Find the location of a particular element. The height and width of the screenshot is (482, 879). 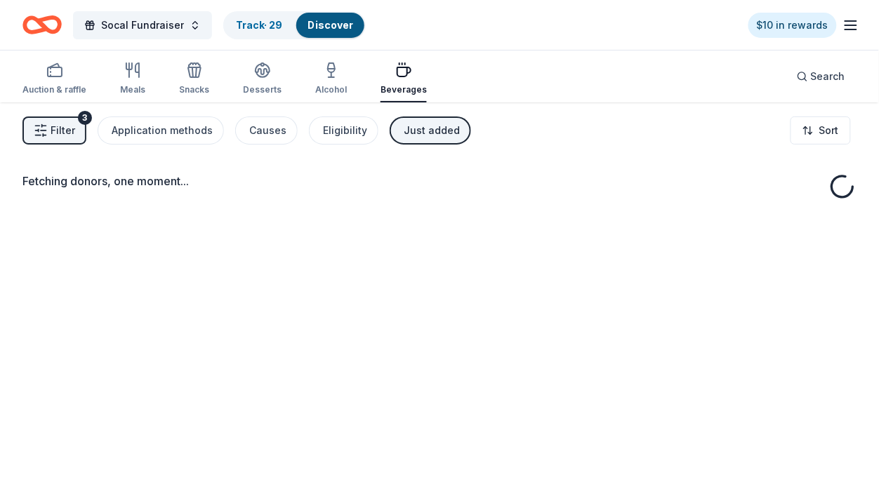

button: Sort is located at coordinates (821, 131).